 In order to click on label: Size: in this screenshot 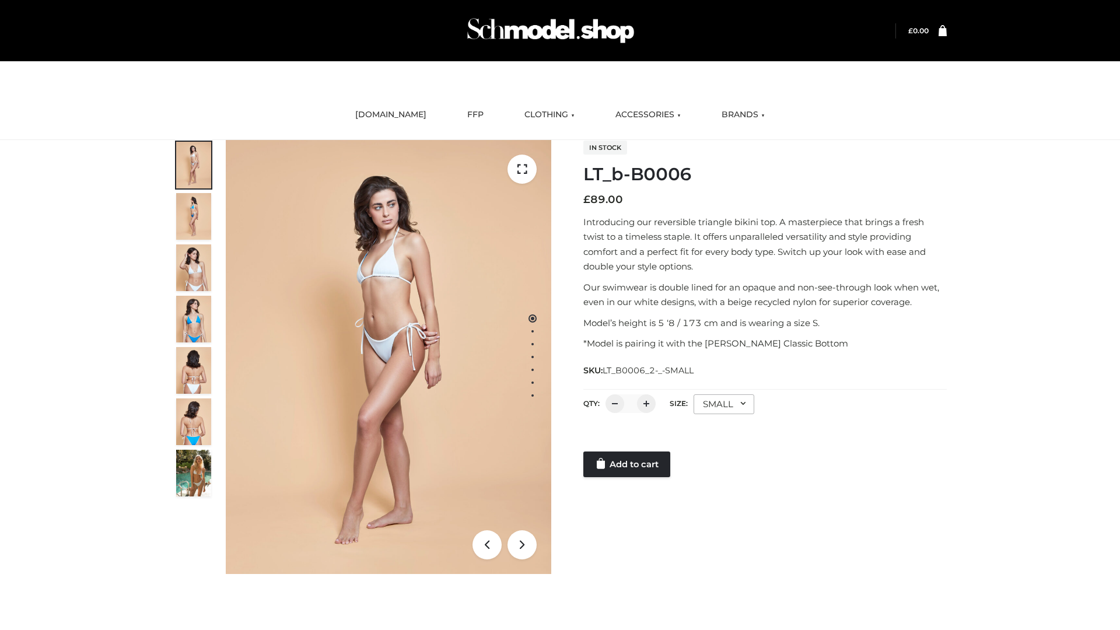, I will do `click(678, 403)`.